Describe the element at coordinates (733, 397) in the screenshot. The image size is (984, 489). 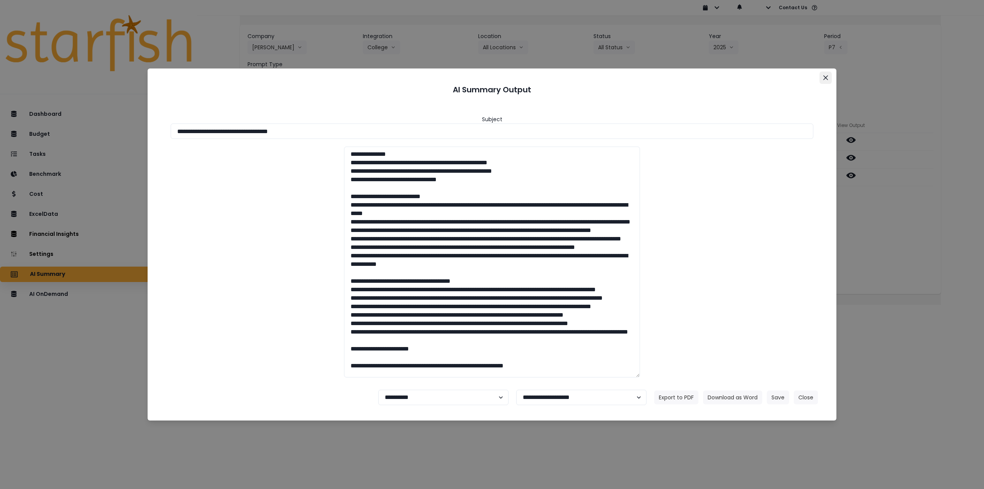
I see `button: Download as Word` at that location.